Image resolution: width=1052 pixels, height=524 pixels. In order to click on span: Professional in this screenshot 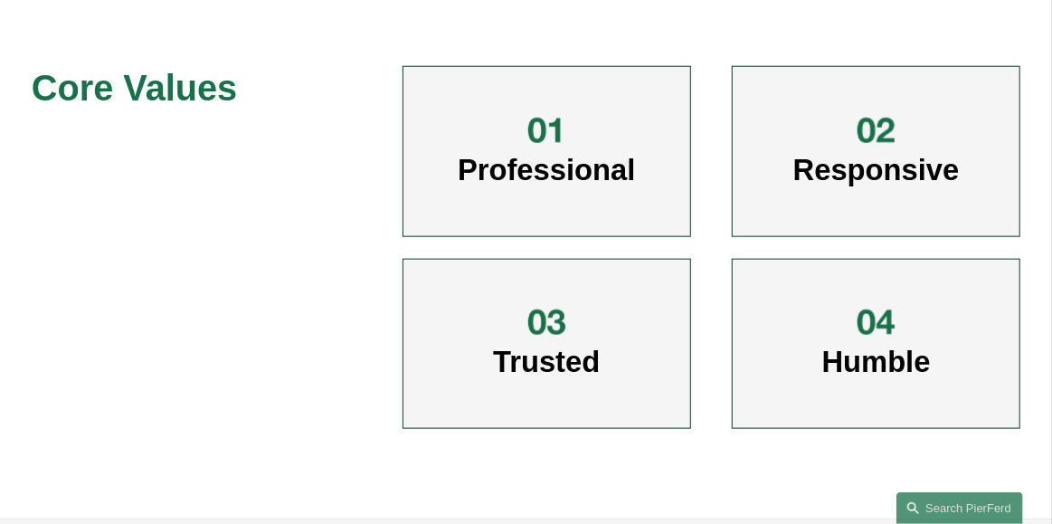, I will do `click(546, 169)`.